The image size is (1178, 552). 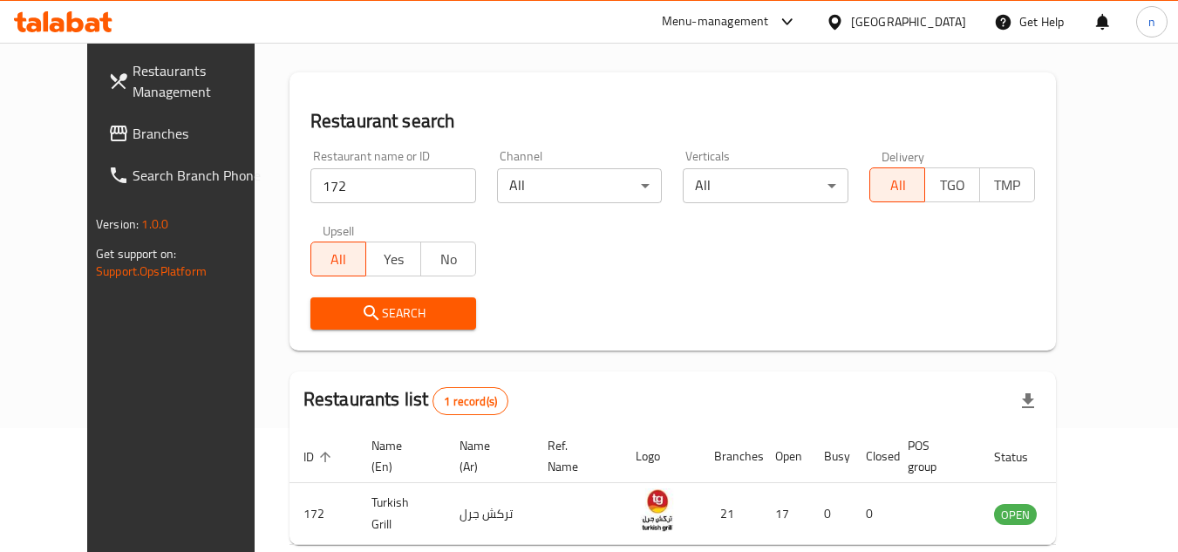 What do you see at coordinates (189, 175) in the screenshot?
I see `a: Search Branch Phone` at bounding box center [189, 175].